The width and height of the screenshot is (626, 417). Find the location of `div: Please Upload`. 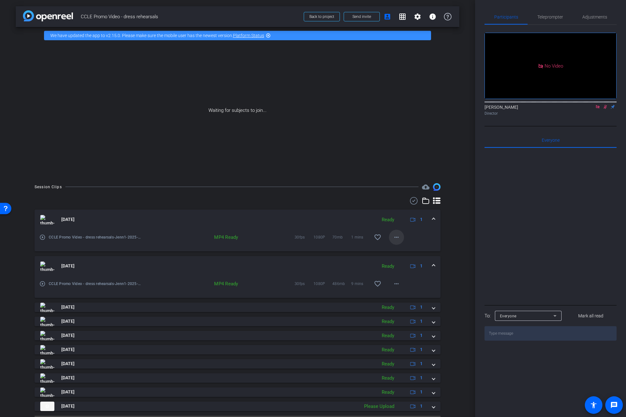

div: Please Upload is located at coordinates (379, 406).